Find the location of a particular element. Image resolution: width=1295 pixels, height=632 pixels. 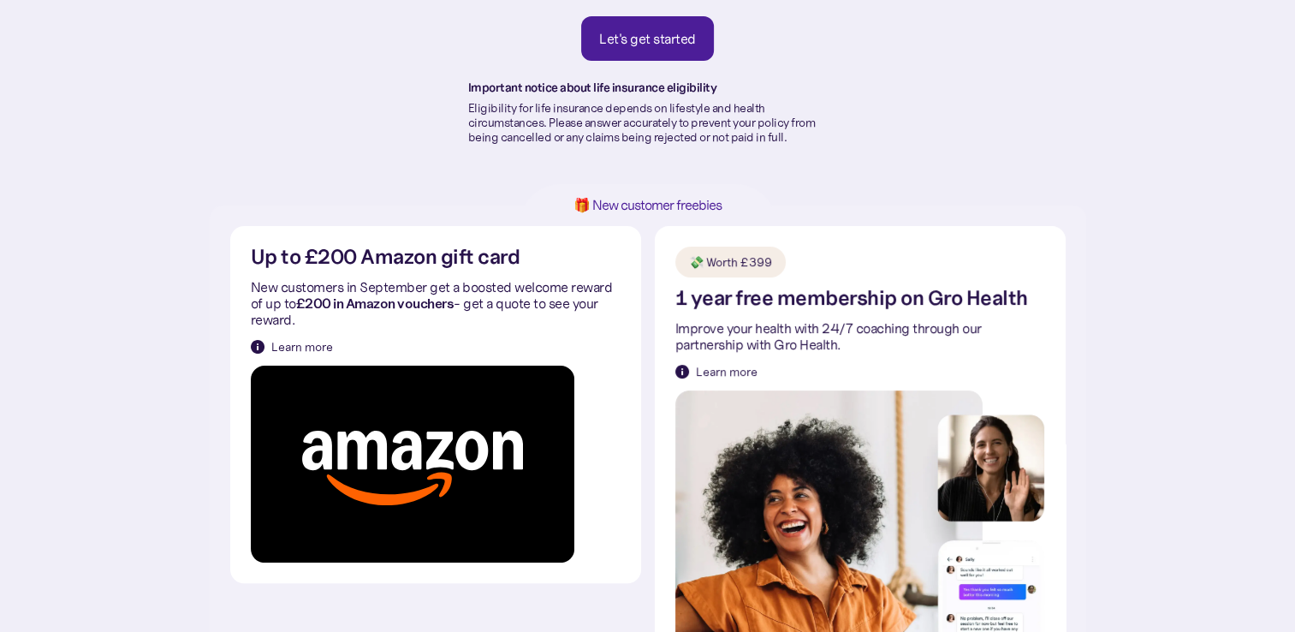

p: New customers in September get a boosted welcome reward of up to - get a quote to see your reward. is located at coordinates (436, 304).